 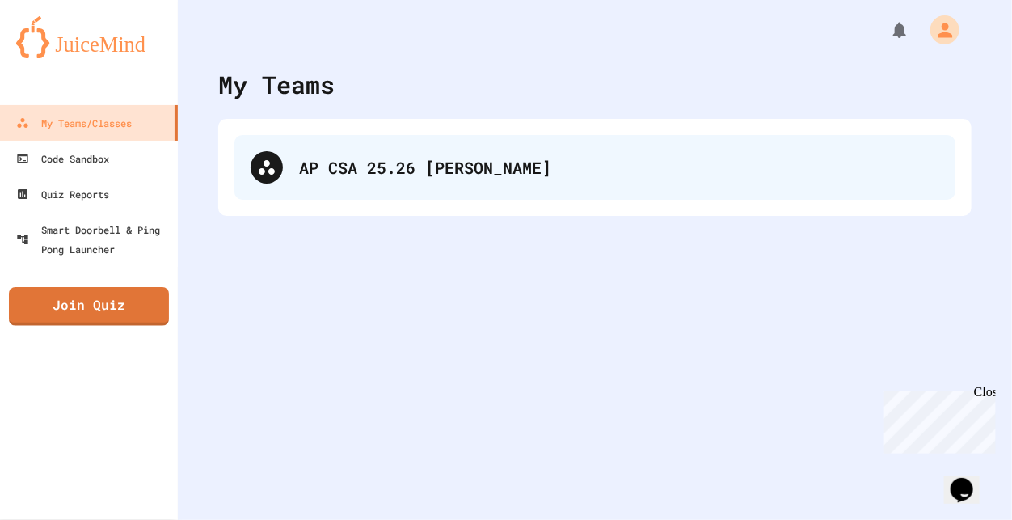 What do you see at coordinates (62, 194) in the screenshot?
I see `div: Quiz Reports` at bounding box center [62, 194].